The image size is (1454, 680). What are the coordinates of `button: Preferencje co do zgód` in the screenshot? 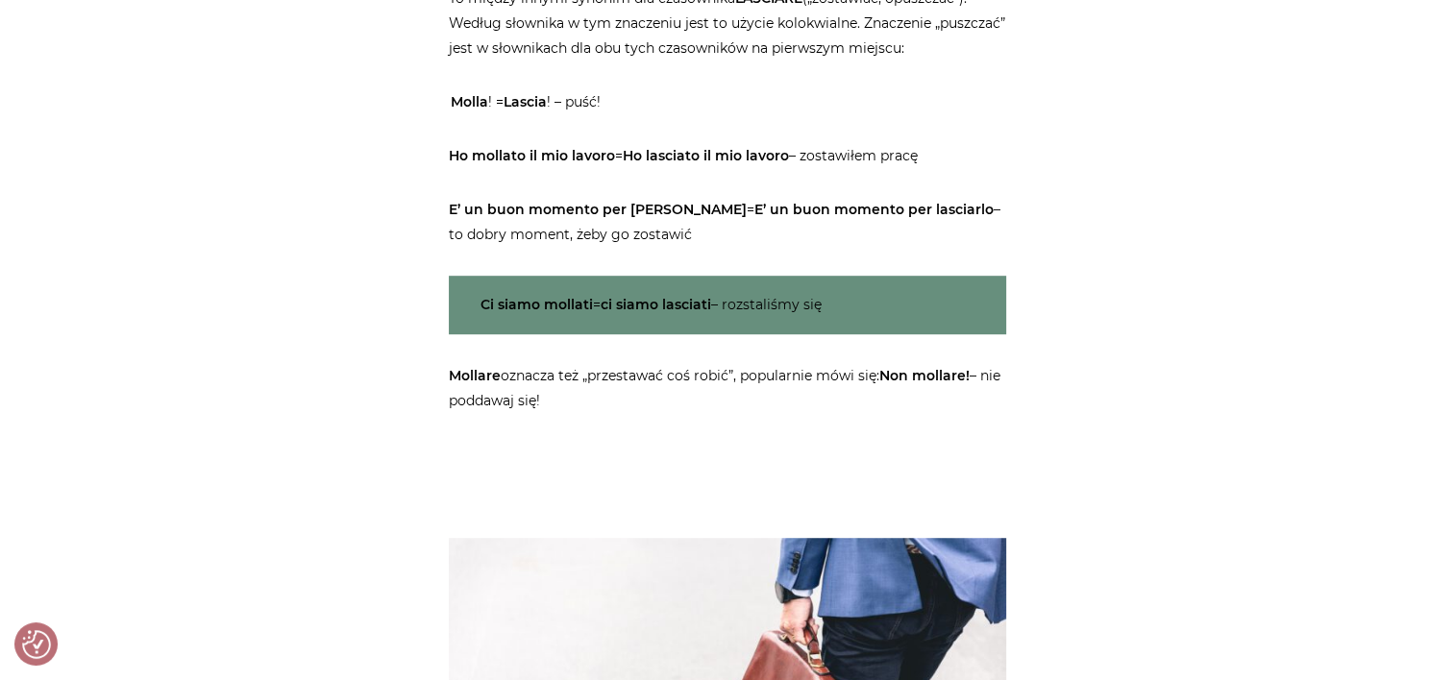 It's located at (37, 645).